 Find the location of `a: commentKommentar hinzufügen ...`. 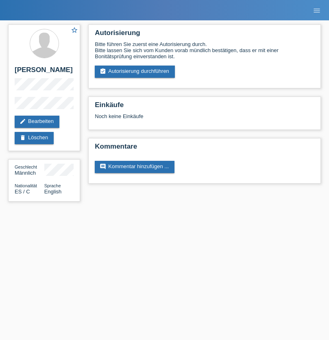

a: commentKommentar hinzufügen ... is located at coordinates (135, 167).